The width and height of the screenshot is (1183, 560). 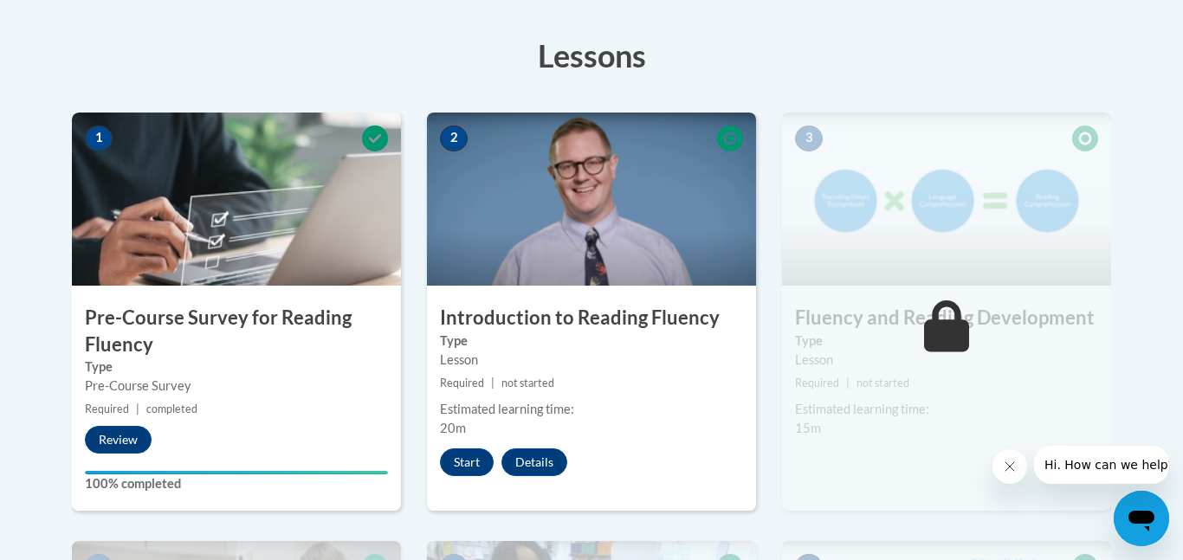 What do you see at coordinates (236, 484) in the screenshot?
I see `label: 100% completed` at bounding box center [236, 484].